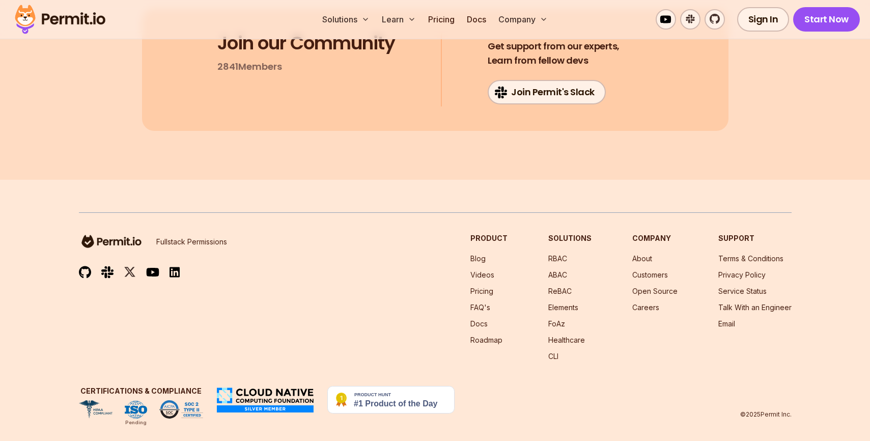  I want to click on a: Roadmap, so click(486, 339).